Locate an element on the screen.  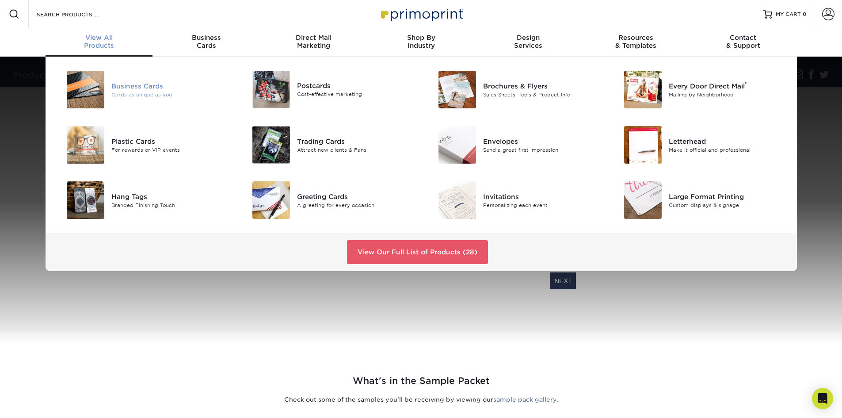
span: Direct Mail is located at coordinates (313, 38).